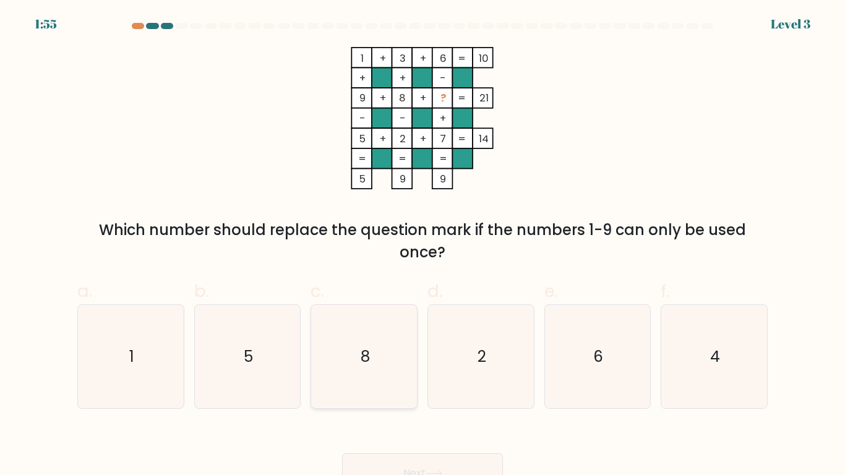 The width and height of the screenshot is (845, 475). I want to click on span: d., so click(435, 291).